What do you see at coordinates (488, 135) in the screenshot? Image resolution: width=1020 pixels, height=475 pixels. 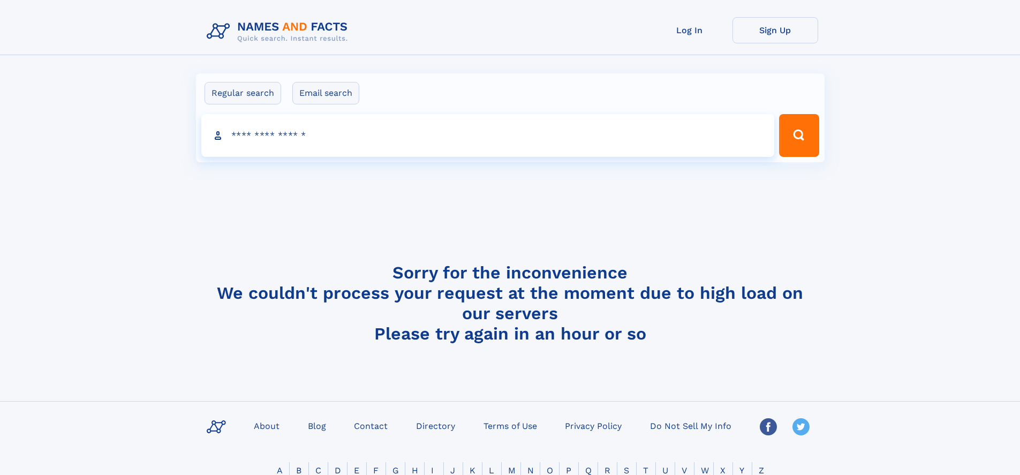 I see `input: search input` at bounding box center [488, 135].